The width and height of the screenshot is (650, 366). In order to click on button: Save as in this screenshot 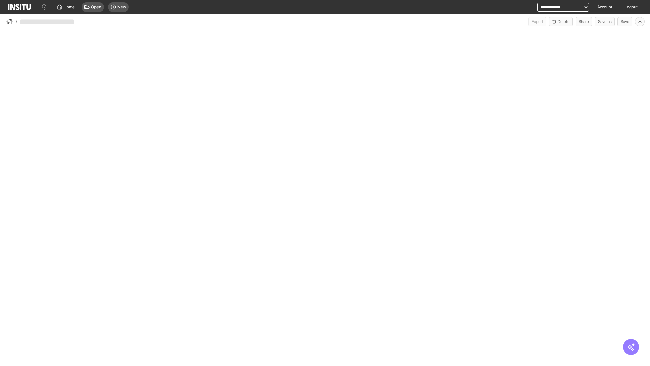, I will do `click(605, 22)`.